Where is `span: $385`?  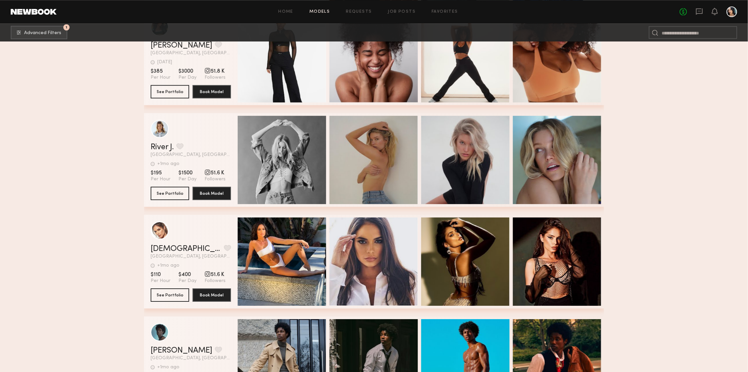
span: $385 is located at coordinates (160, 71).